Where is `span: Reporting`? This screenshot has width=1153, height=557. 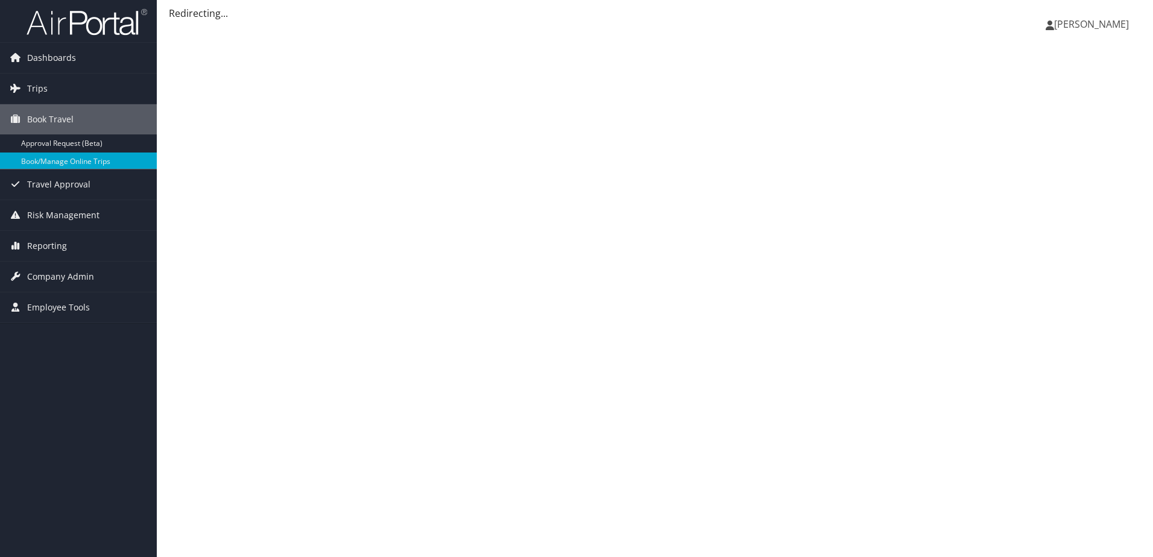
span: Reporting is located at coordinates (47, 246).